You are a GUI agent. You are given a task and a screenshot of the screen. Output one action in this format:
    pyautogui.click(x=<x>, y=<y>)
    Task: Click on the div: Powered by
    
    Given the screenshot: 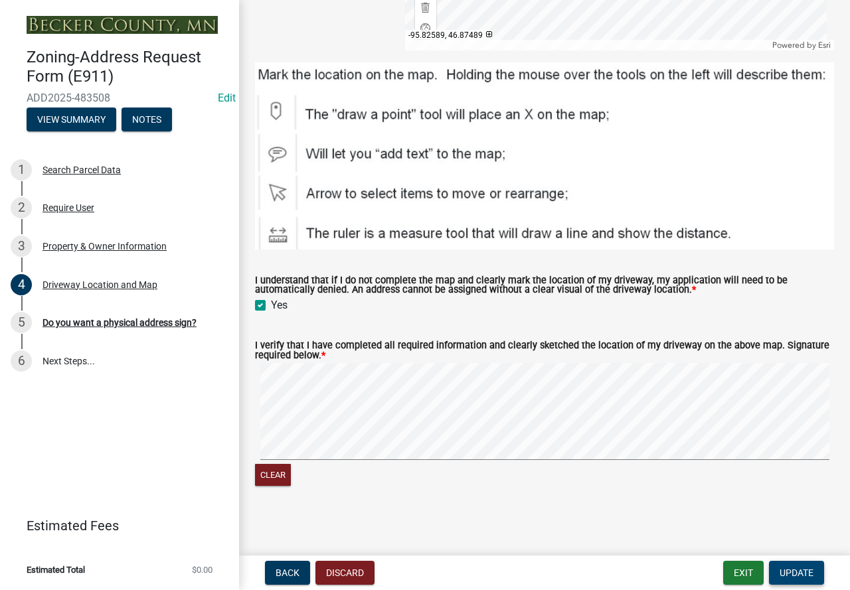 What is the action you would take?
    pyautogui.click(x=802, y=45)
    